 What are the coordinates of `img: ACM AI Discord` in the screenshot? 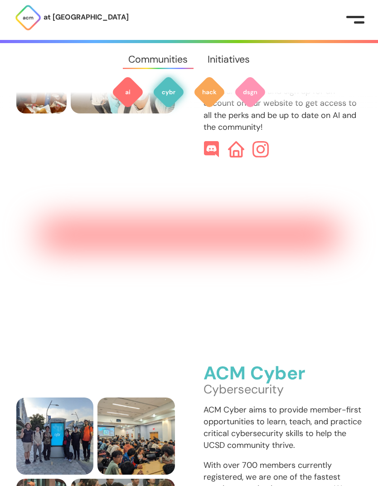 It's located at (212, 149).